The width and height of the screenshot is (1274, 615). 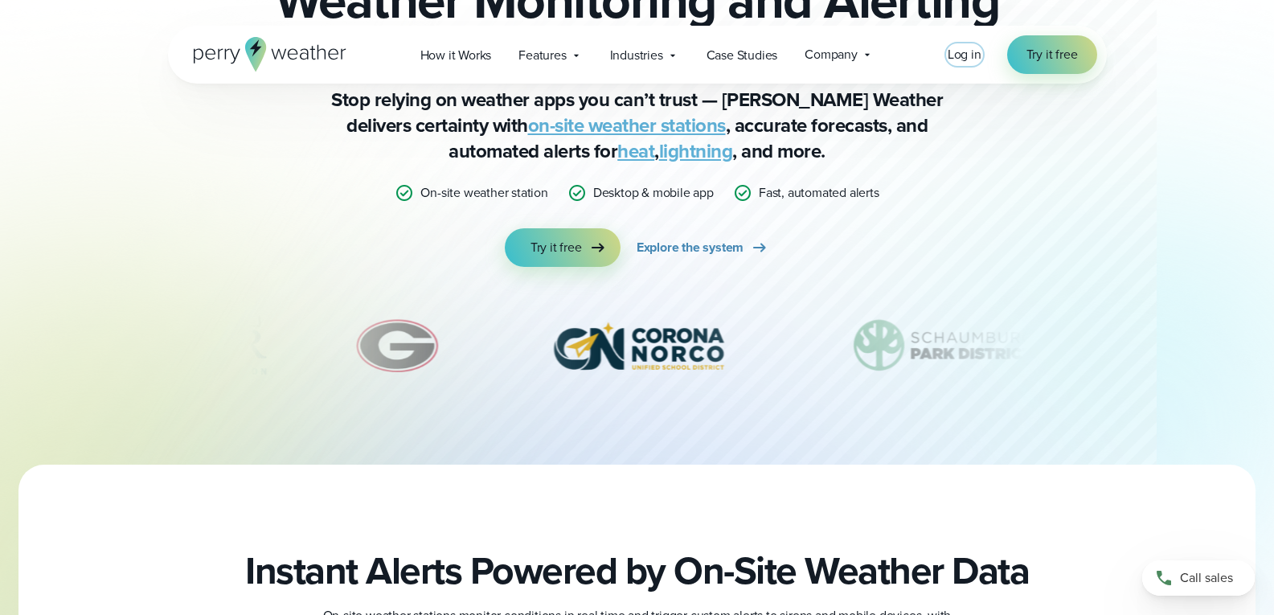 What do you see at coordinates (627, 125) in the screenshot?
I see `a: on-site weather stations` at bounding box center [627, 125].